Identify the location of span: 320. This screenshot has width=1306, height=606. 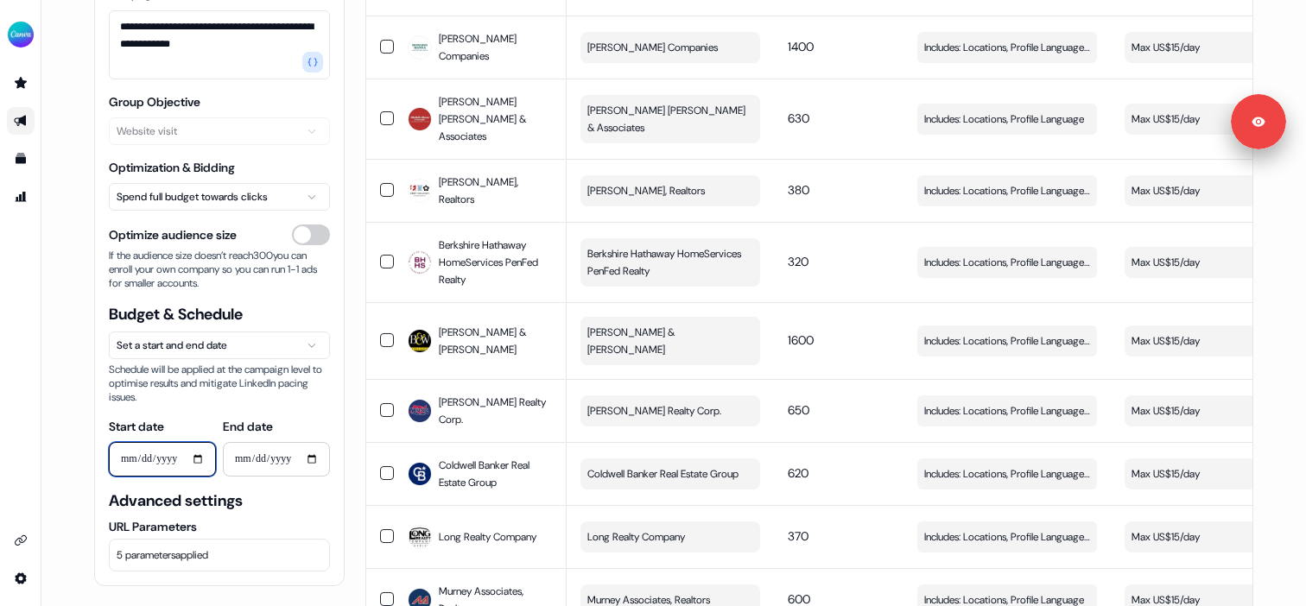
(798, 262).